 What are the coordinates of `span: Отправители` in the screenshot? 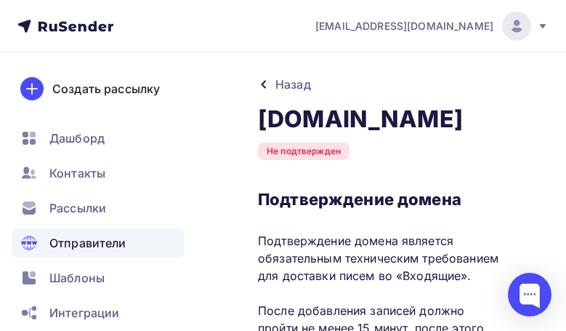 It's located at (88, 243).